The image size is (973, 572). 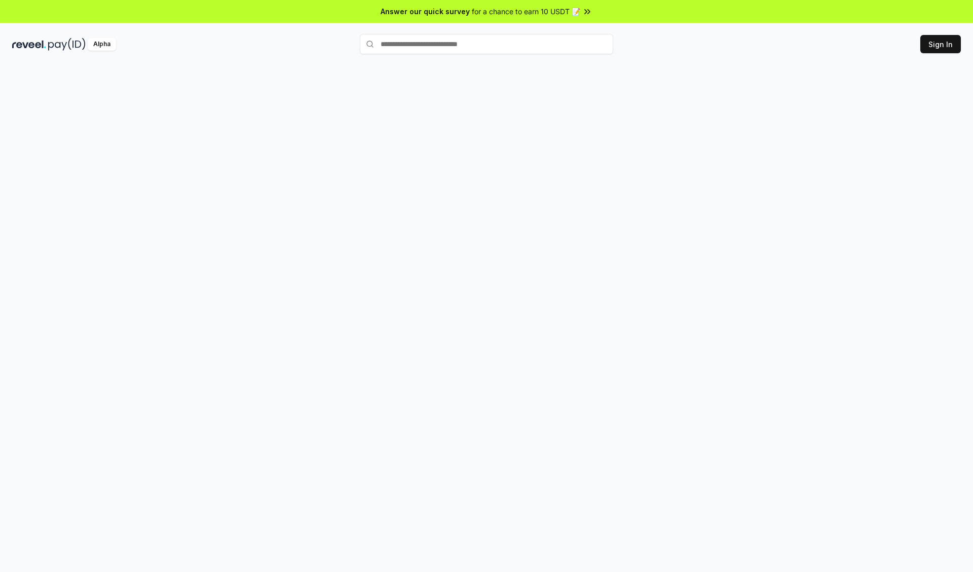 I want to click on span: Answer our quick survey, so click(x=425, y=11).